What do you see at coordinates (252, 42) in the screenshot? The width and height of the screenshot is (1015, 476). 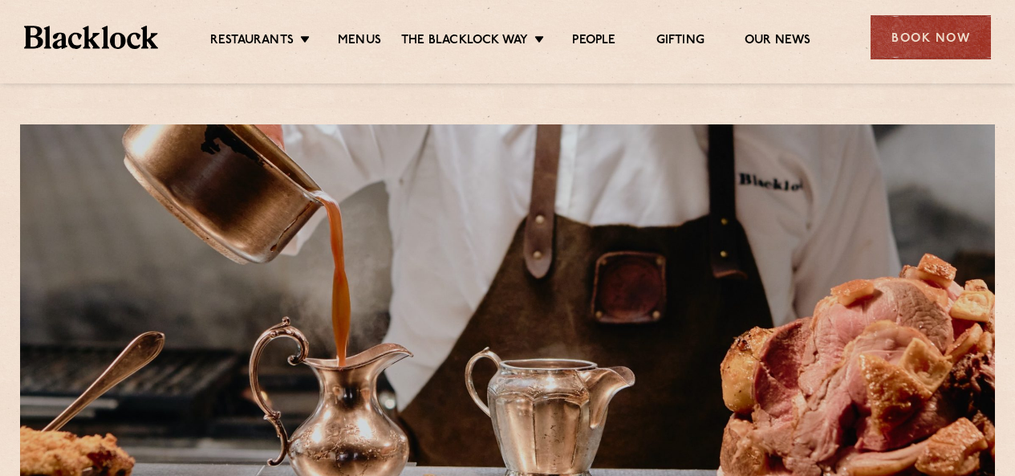 I see `a: Restaurants` at bounding box center [252, 42].